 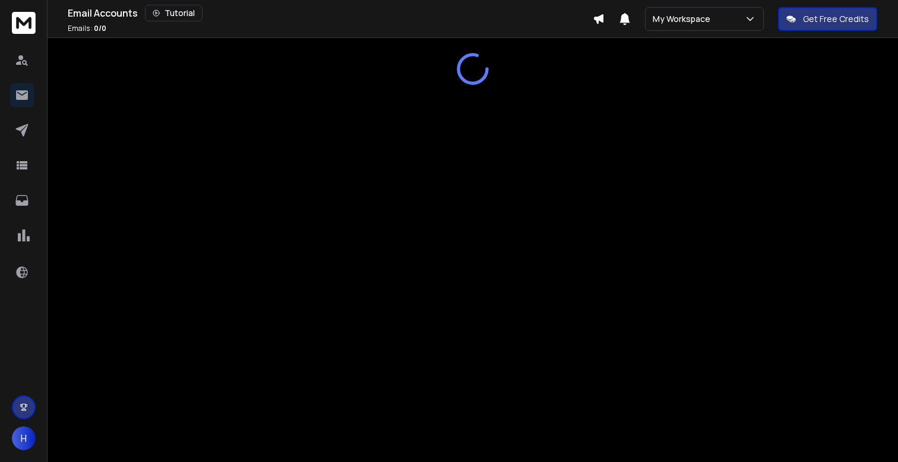 What do you see at coordinates (684, 19) in the screenshot?
I see `p: My Workspace` at bounding box center [684, 19].